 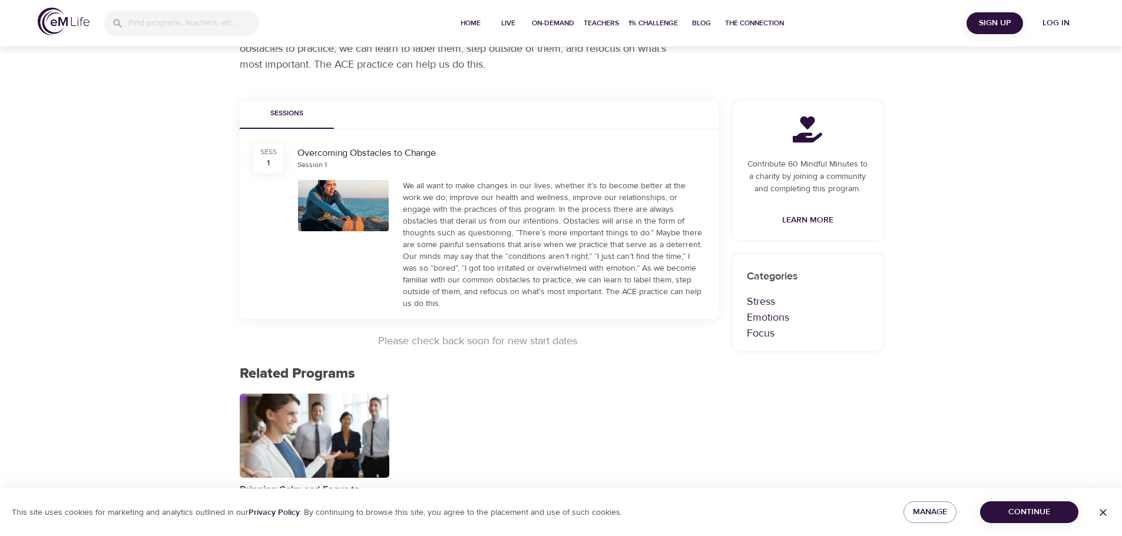 I want to click on span: Log in, so click(x=1056, y=23).